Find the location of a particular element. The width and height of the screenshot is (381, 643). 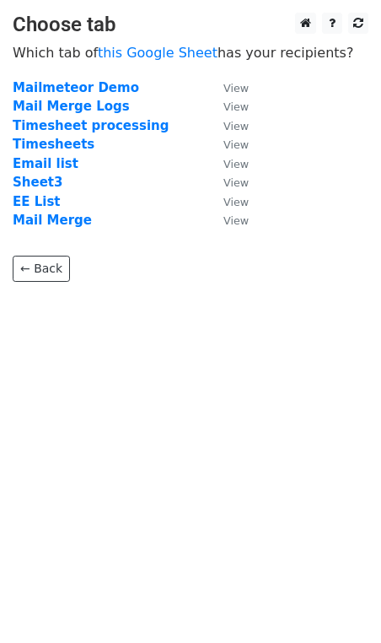

a: Mailmeteor Demo is located at coordinates (76, 88).